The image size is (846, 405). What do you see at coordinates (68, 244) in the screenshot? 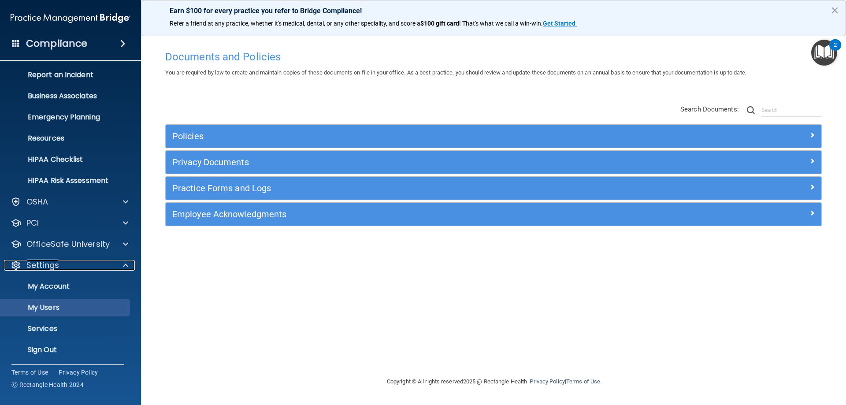
I see `p: OfficeSafe University` at bounding box center [68, 244].